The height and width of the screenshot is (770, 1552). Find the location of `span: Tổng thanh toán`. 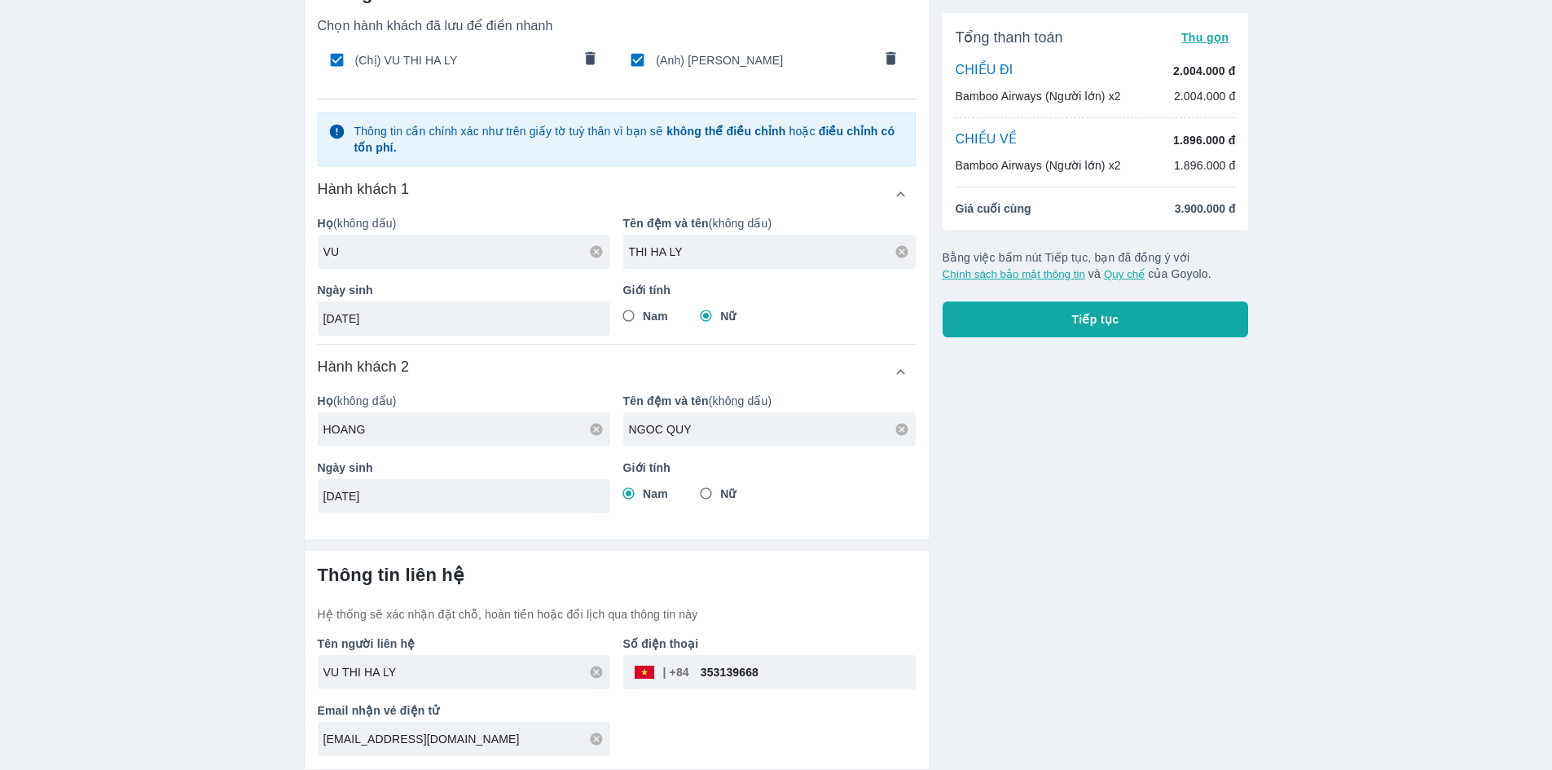

span: Tổng thanh toán is located at coordinates (1010, 37).